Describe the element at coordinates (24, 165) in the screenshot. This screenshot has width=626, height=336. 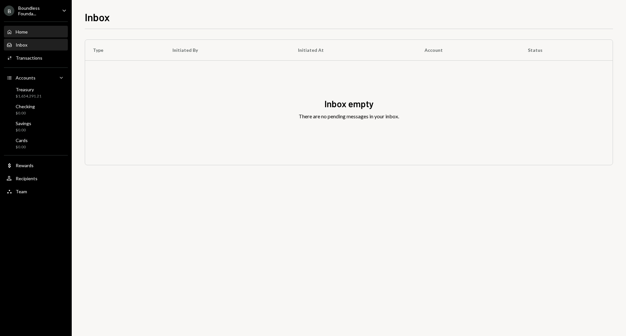
I see `div: Rewards` at that location.